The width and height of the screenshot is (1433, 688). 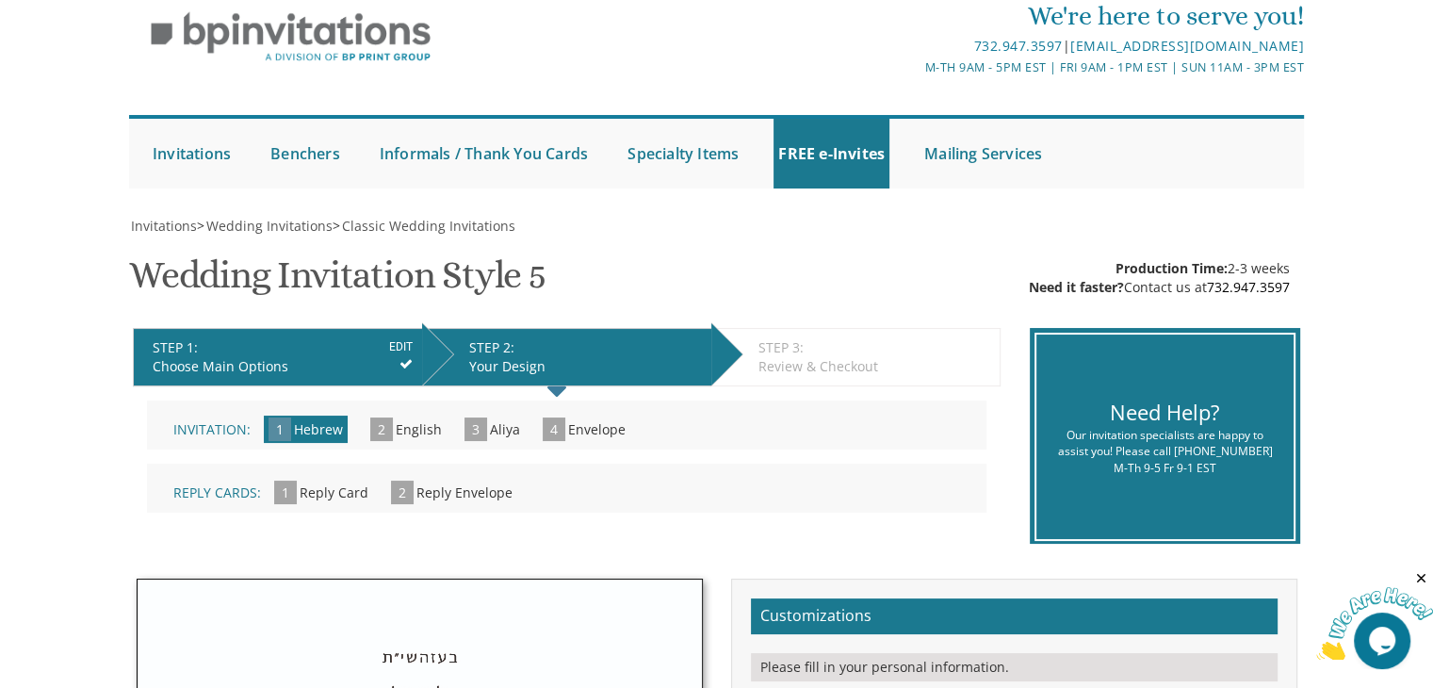 I want to click on div: M-Th 9am - 5pm EST | Fri 9am - 1pm EST | Sun 11am - 3pm EST, so click(x=913, y=67).